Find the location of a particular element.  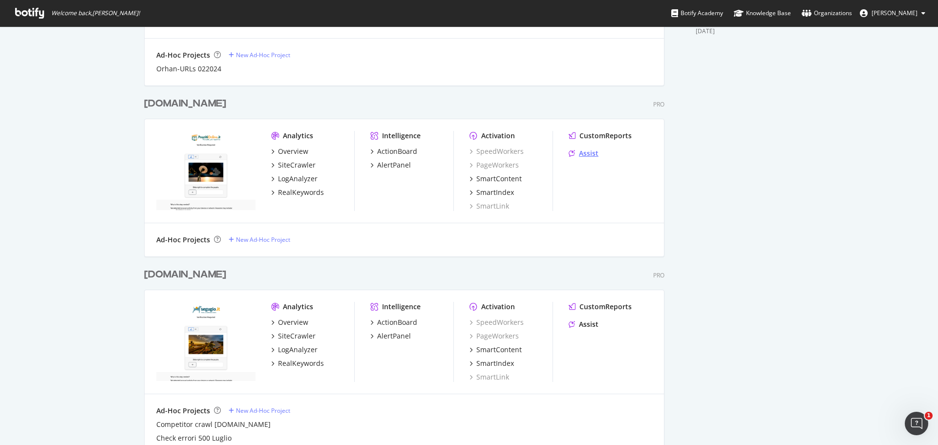

img: segugio.it is located at coordinates (206, 341).